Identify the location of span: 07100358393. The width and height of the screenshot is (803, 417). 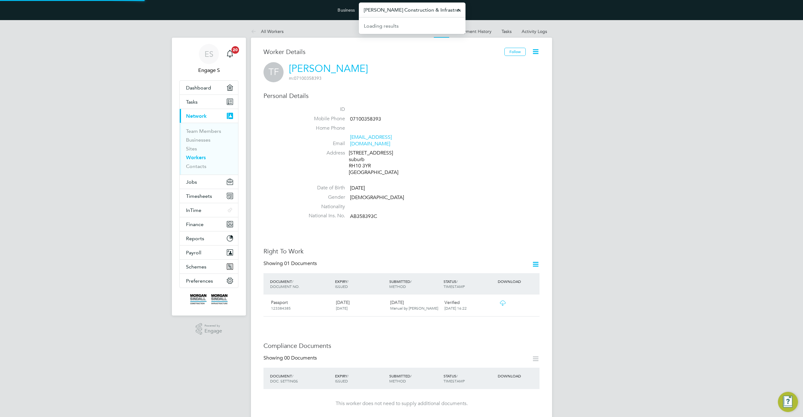
(305, 78).